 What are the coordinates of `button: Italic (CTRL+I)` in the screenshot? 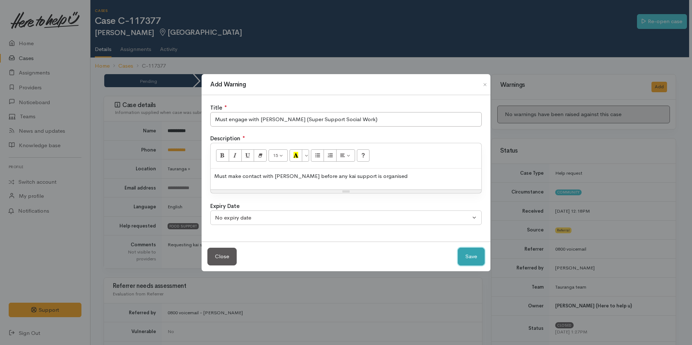 It's located at (235, 156).